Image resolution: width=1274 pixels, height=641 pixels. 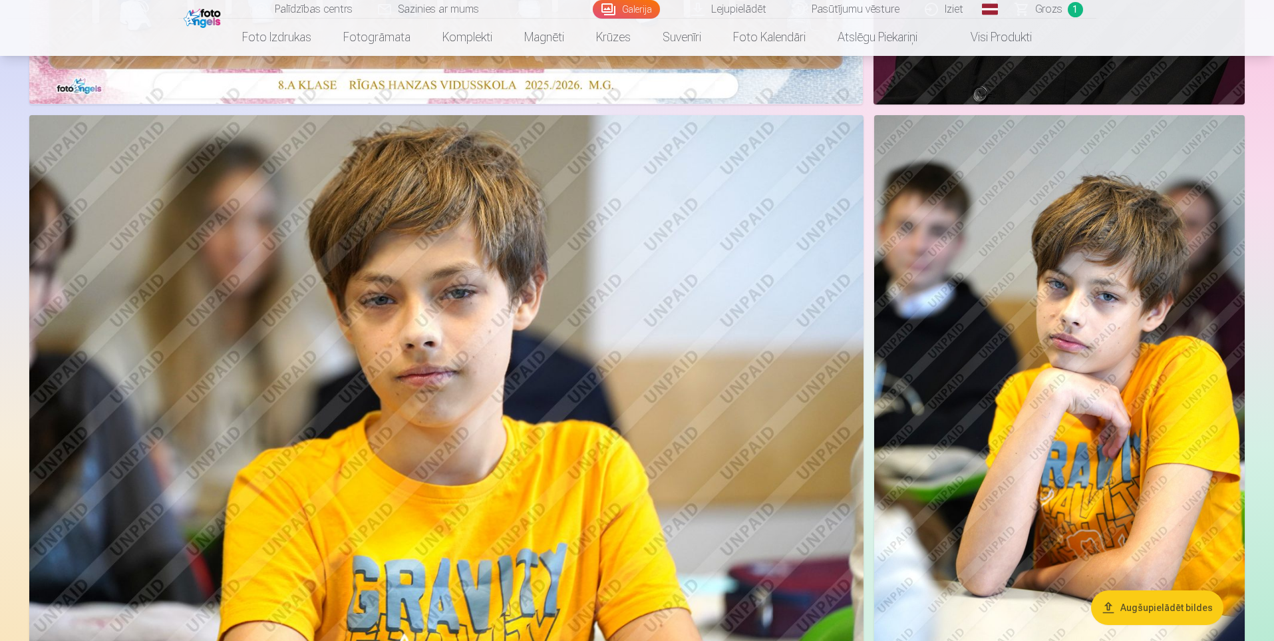 What do you see at coordinates (467, 37) in the screenshot?
I see `a: Komplekti` at bounding box center [467, 37].